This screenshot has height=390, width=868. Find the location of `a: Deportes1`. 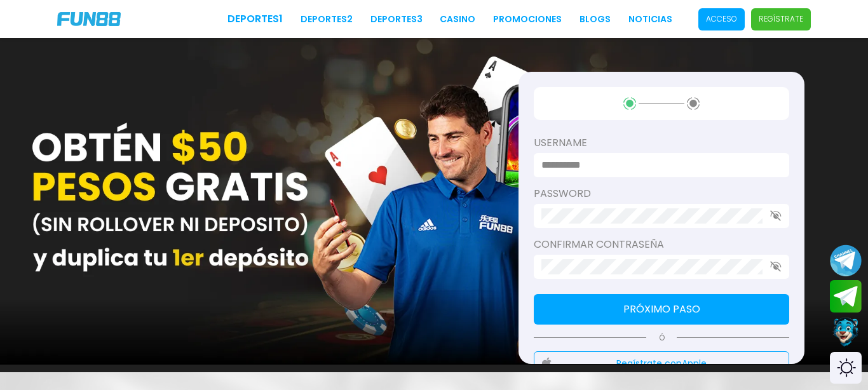

a: Deportes1 is located at coordinates (255, 19).